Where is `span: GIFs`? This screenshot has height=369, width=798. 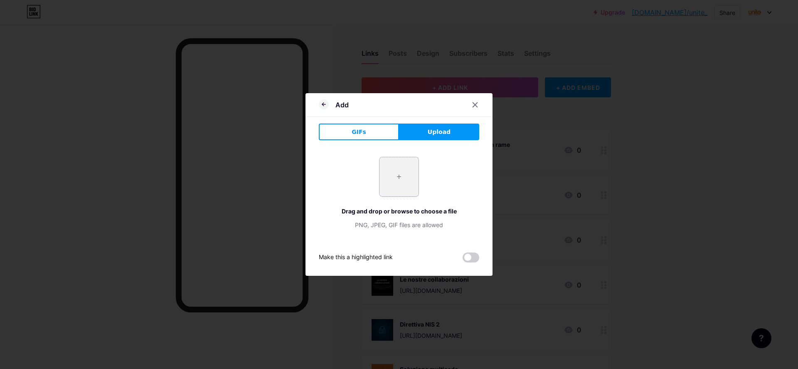
span: GIFs is located at coordinates (359, 132).